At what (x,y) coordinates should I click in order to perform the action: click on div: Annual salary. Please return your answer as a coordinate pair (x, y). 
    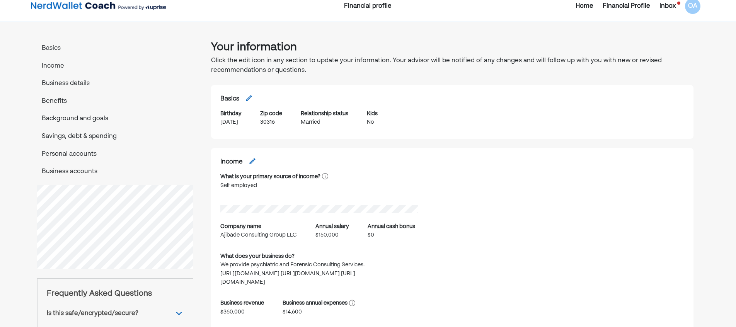
    Looking at the image, I should click on (332, 226).